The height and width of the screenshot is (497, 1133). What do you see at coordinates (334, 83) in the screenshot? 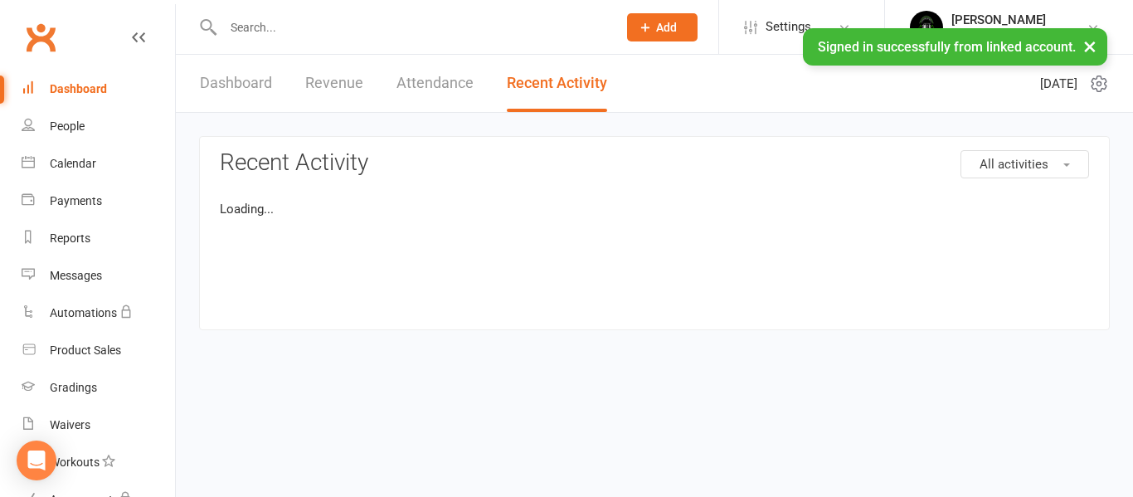
I see `a: Revenue` at bounding box center [334, 83].